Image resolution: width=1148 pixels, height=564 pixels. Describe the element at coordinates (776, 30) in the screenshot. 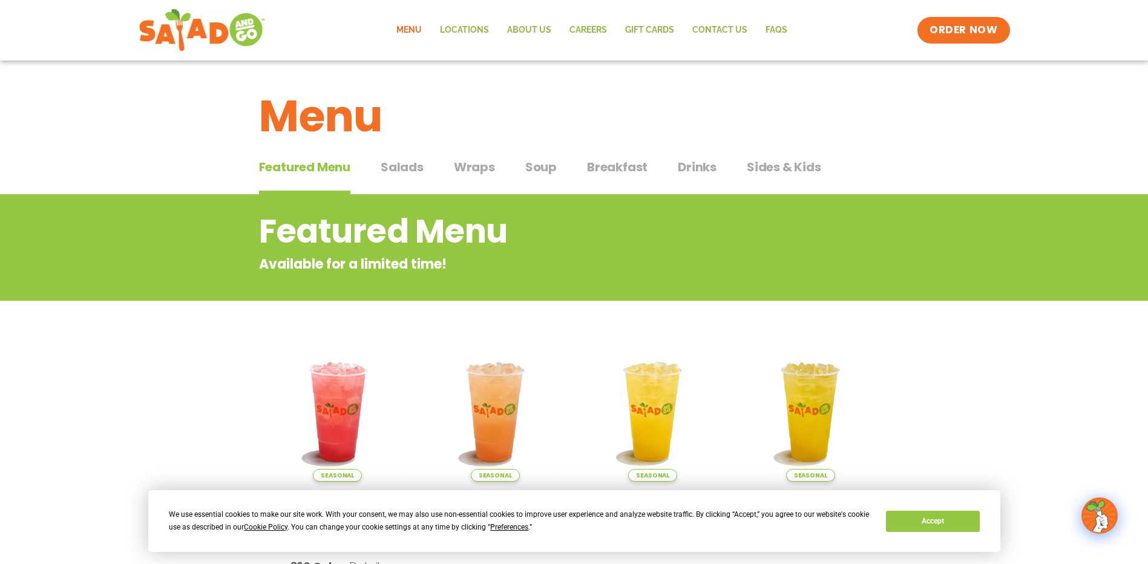

I see `a: FAQs` at that location.